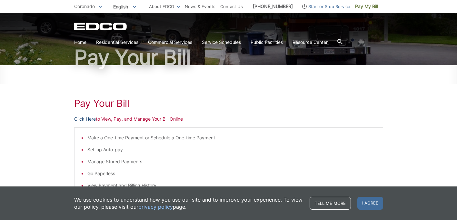 The height and width of the screenshot is (220, 457). I want to click on a: Public Facilities, so click(267, 42).